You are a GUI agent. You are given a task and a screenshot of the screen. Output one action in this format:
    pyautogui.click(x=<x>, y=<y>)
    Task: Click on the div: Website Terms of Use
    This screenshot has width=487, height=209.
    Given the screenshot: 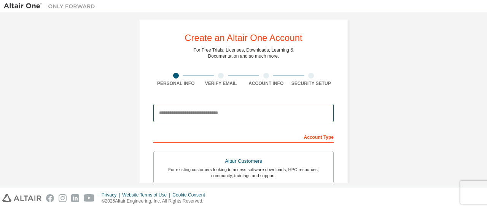 What is the action you would take?
    pyautogui.click(x=147, y=195)
    